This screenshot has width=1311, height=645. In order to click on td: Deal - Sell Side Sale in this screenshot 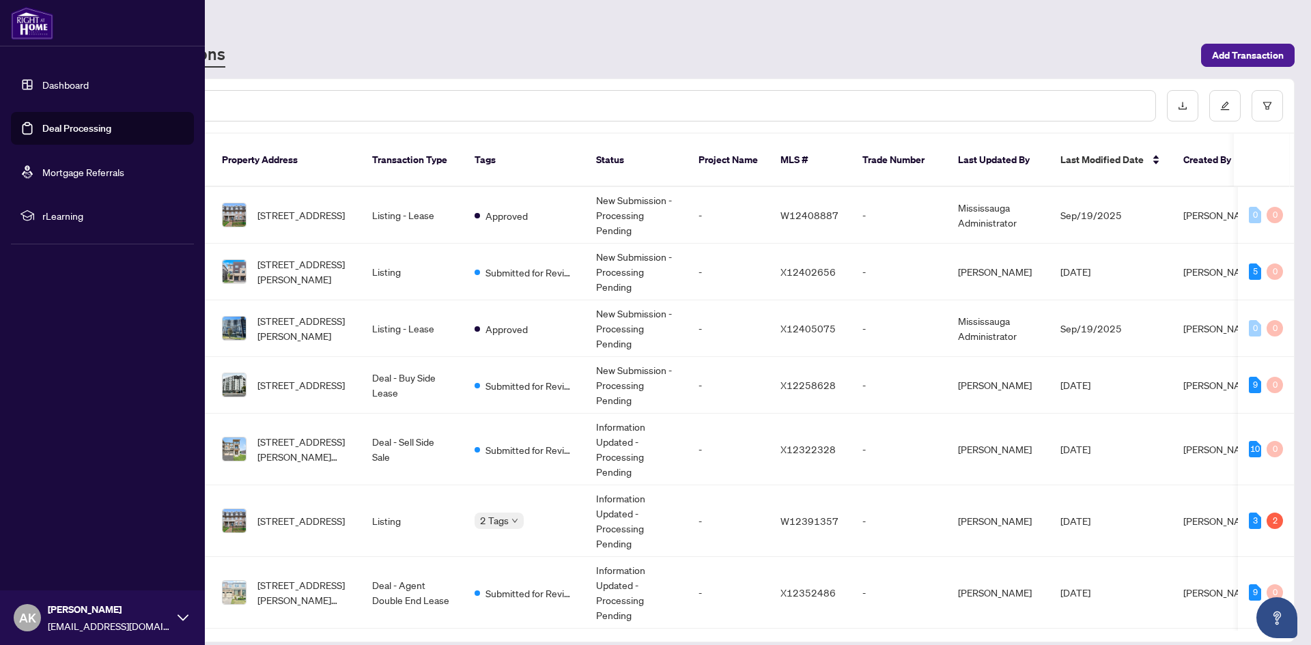, I will do `click(413, 449)`.